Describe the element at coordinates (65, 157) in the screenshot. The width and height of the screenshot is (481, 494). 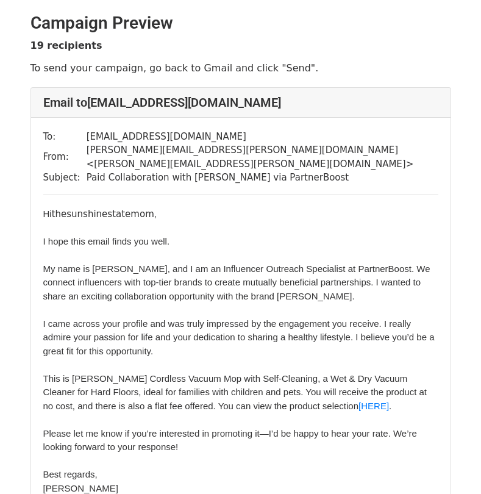
I see `td: From:` at that location.